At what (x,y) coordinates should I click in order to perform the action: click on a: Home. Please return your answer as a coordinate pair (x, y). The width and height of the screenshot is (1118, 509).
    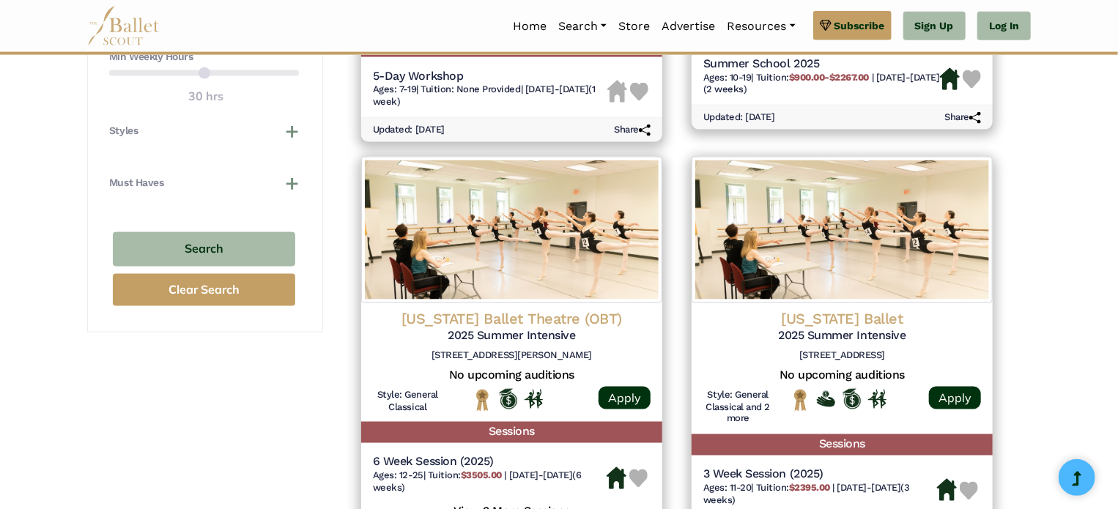
    Looking at the image, I should click on (530, 26).